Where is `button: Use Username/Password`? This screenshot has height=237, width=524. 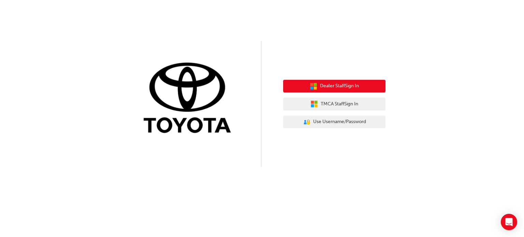 button: Use Username/Password is located at coordinates (334, 122).